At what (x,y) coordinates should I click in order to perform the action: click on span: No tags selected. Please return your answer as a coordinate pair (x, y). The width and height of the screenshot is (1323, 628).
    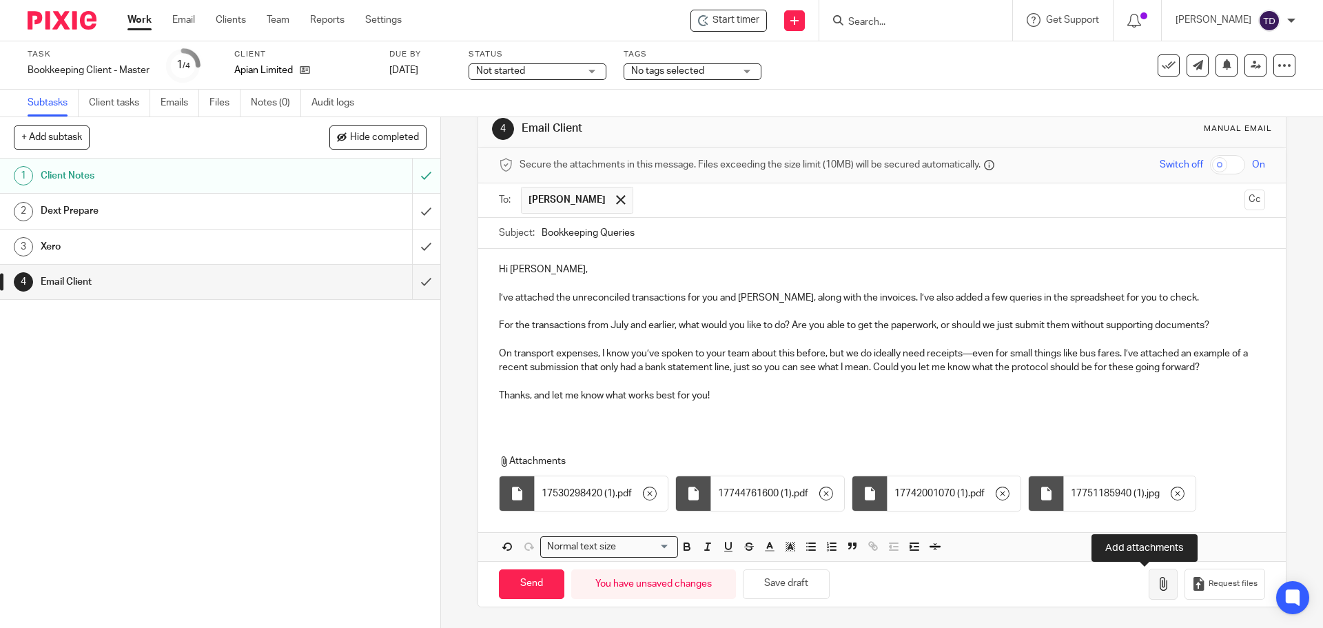
    Looking at the image, I should click on (668, 71).